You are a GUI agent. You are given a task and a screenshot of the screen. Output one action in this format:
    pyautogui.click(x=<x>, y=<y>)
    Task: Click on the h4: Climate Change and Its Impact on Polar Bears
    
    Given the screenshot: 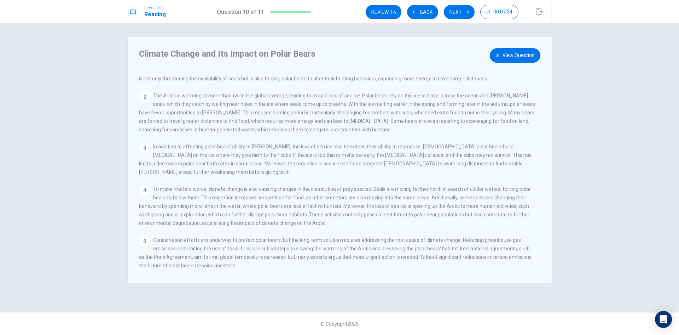 What is the action you would take?
    pyautogui.click(x=336, y=54)
    